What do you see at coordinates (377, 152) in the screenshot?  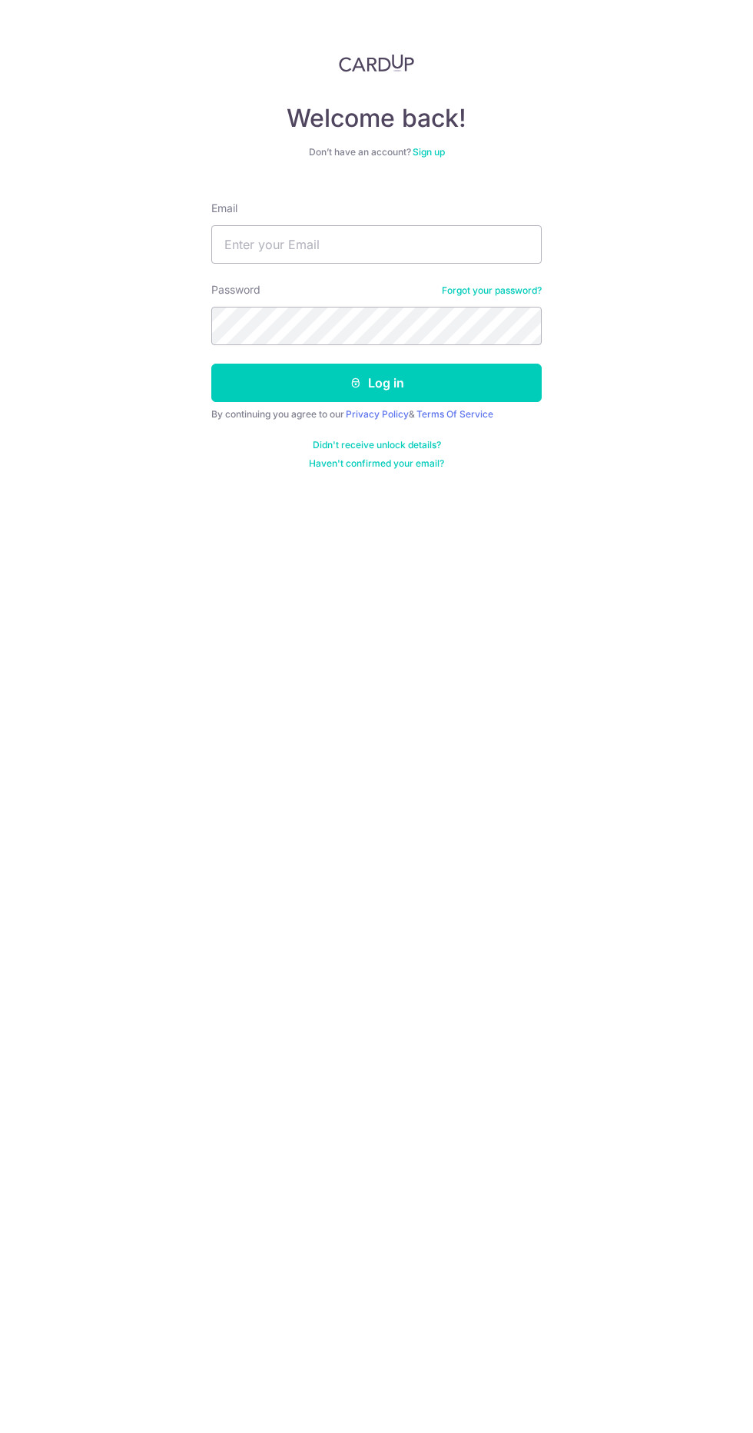 I see `div: Don’t have an account?` at bounding box center [377, 152].